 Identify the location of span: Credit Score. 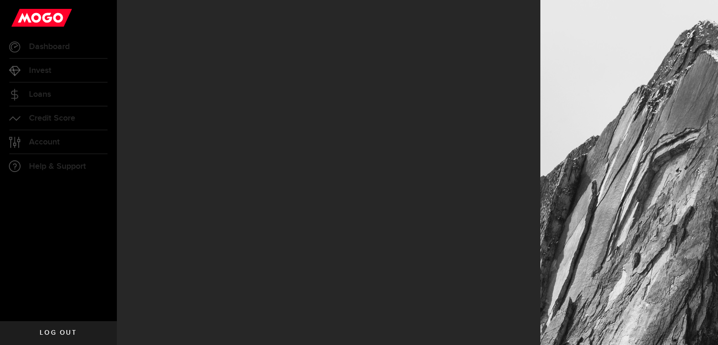
(52, 118).